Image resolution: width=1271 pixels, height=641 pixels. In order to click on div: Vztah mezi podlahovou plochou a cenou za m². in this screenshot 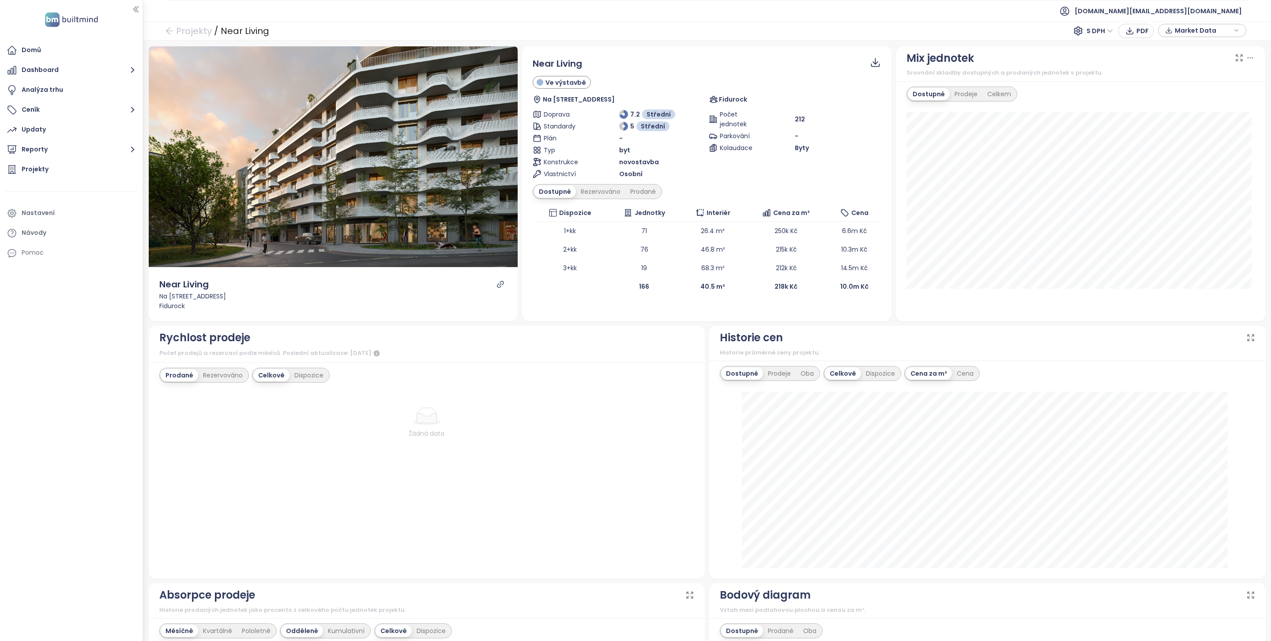, I will do `click(987, 610)`.